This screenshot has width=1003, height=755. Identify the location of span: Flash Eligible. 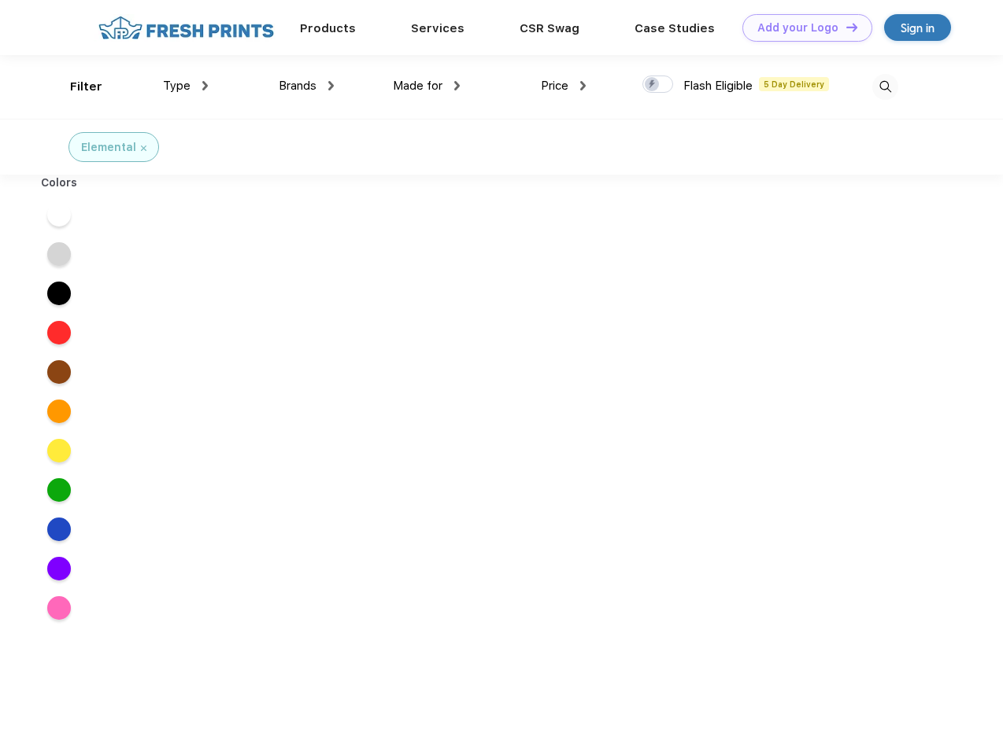
(718, 86).